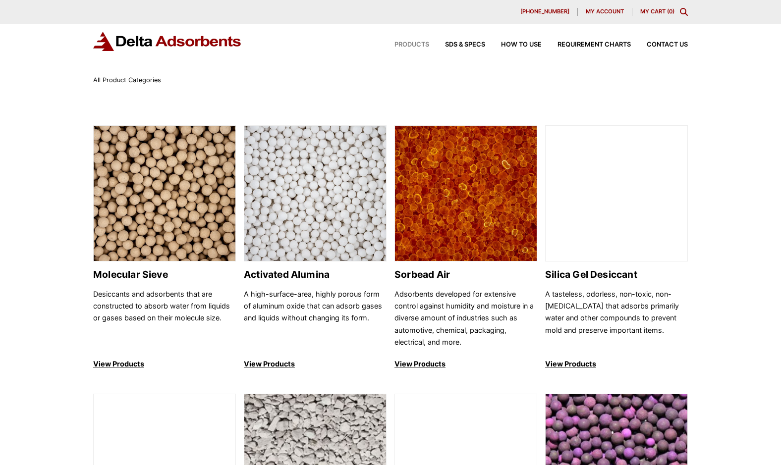  I want to click on img: Delta Adsorbents, so click(167, 41).